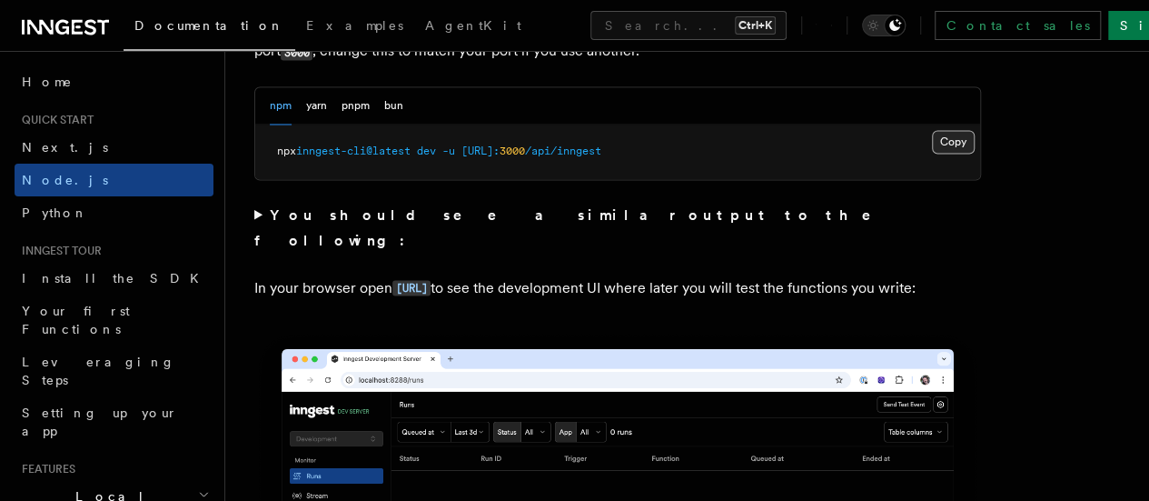  I want to click on span: Setting up your app, so click(100, 422).